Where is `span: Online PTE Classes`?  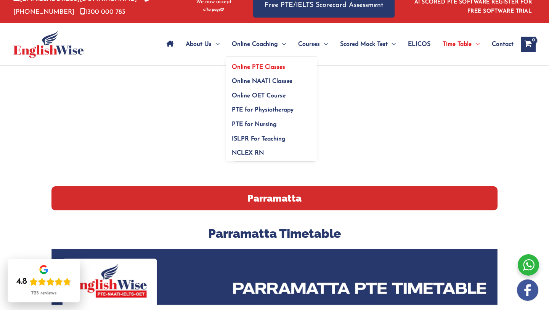 span: Online PTE Classes is located at coordinates (259, 67).